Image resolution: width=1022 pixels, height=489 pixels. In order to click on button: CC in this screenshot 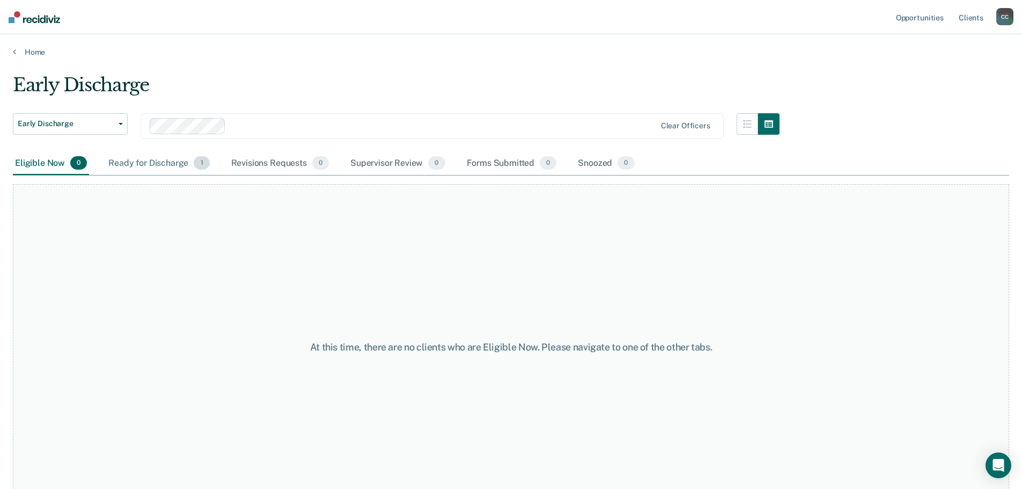, I will do `click(1005, 17)`.